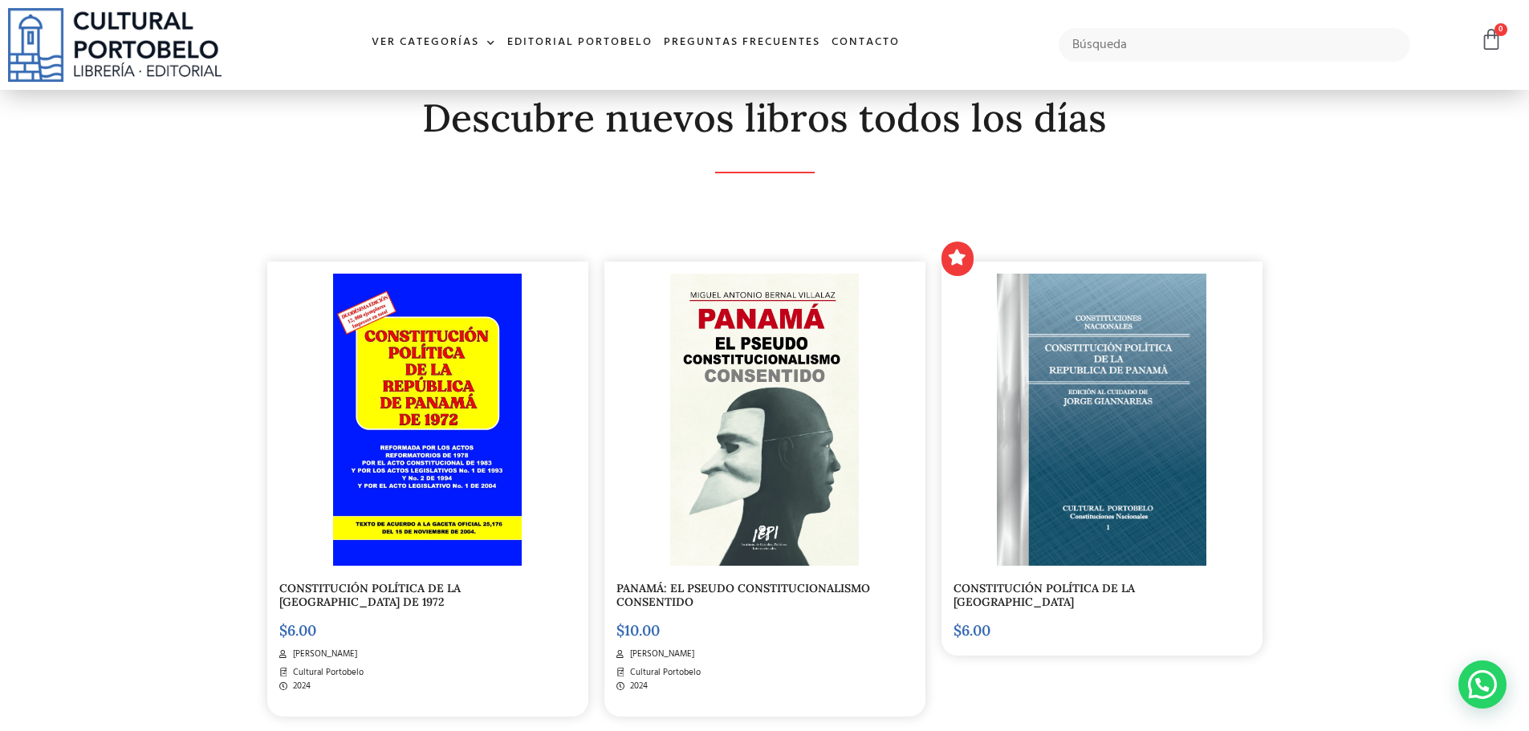 The width and height of the screenshot is (1529, 731). Describe the element at coordinates (1500, 30) in the screenshot. I see `span: 0` at that location.